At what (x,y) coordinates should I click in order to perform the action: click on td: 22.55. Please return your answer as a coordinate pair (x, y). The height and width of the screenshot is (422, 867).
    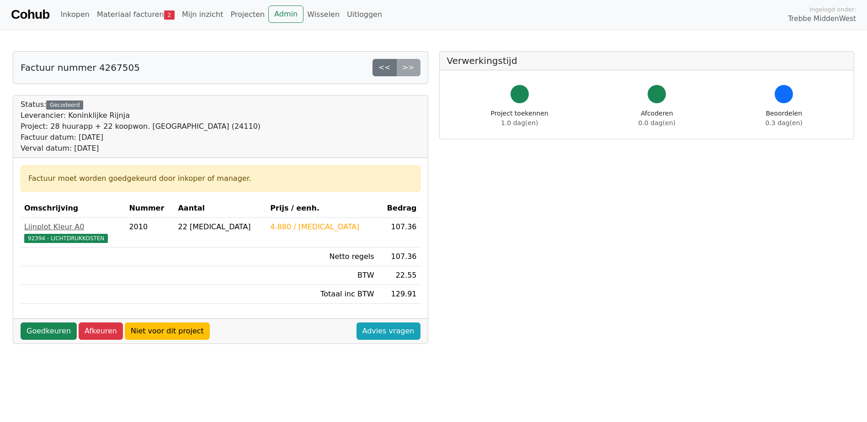
    Looking at the image, I should click on (399, 276).